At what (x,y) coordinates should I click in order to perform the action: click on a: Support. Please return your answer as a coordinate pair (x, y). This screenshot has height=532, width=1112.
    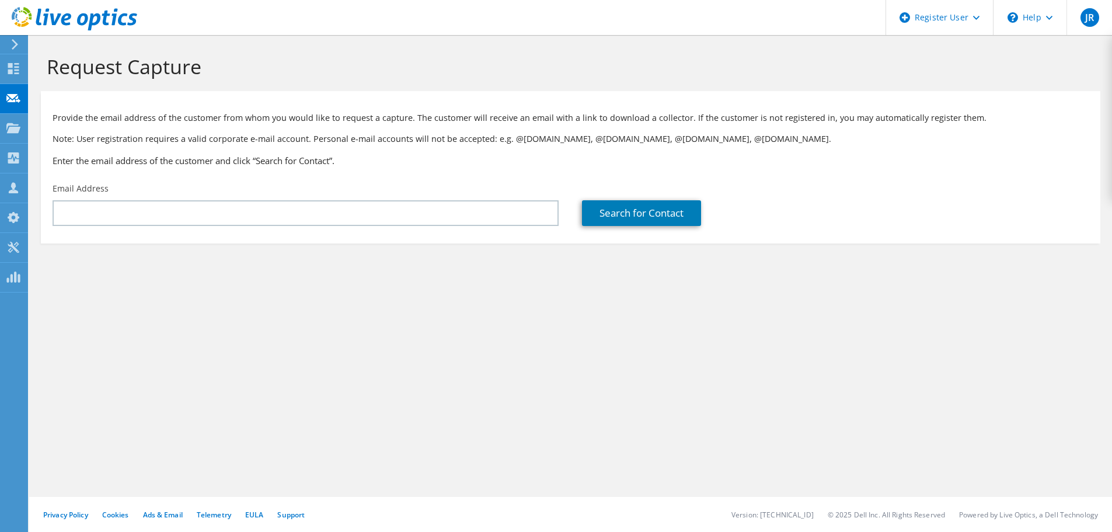
    Looking at the image, I should click on (291, 514).